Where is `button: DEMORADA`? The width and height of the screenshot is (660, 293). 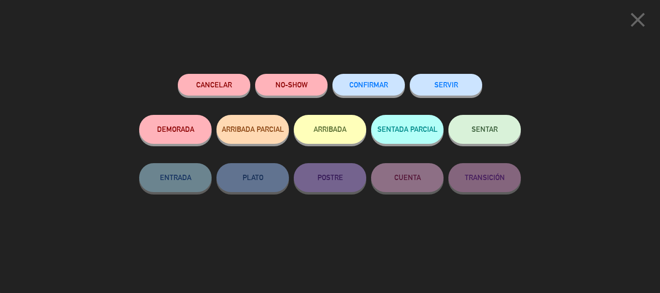 button: DEMORADA is located at coordinates (175, 129).